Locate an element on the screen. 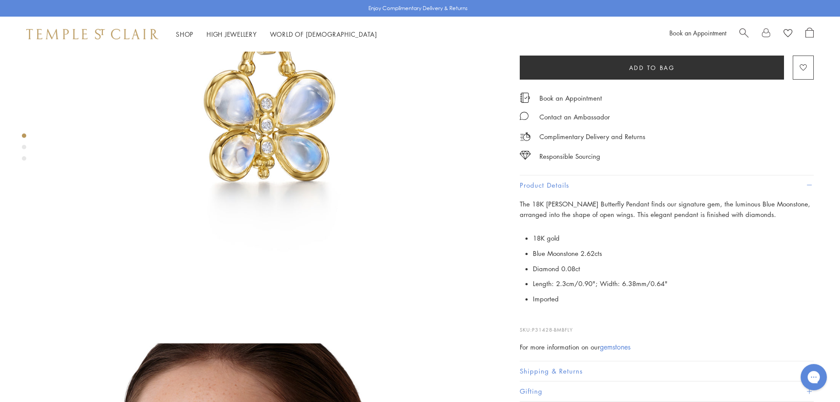 This screenshot has width=840, height=402. button: Gifting is located at coordinates (667, 391).